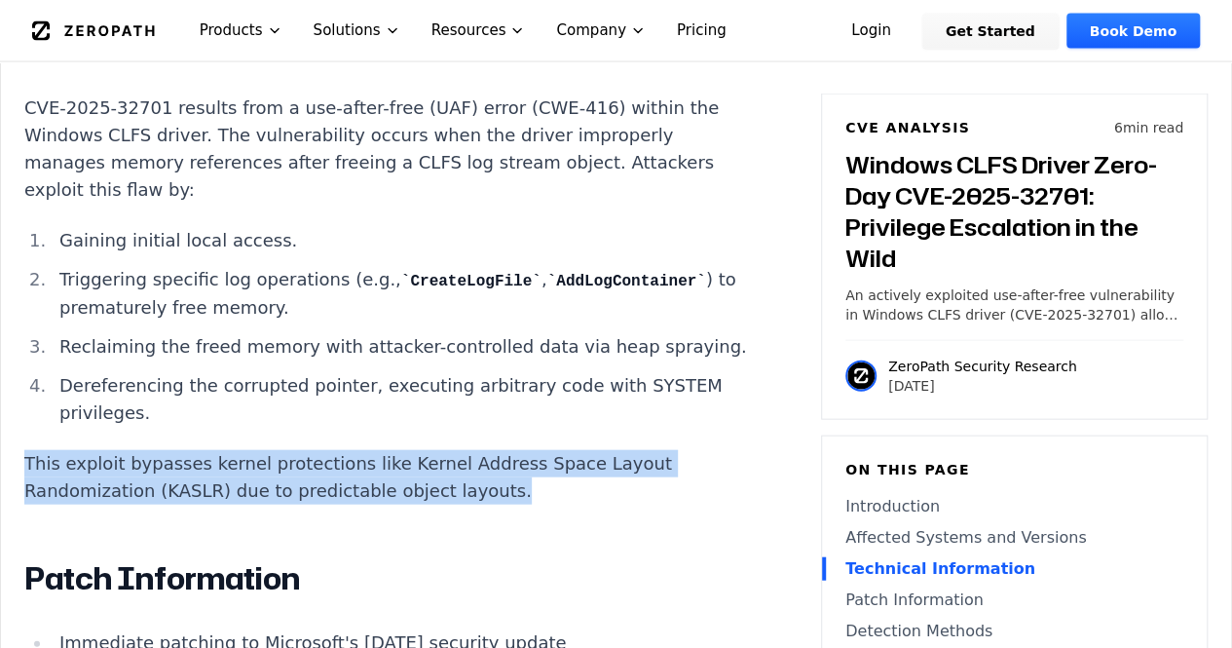 This screenshot has width=1232, height=648. Describe the element at coordinates (472, 282) in the screenshot. I see `code: CreateLogFile` at that location.